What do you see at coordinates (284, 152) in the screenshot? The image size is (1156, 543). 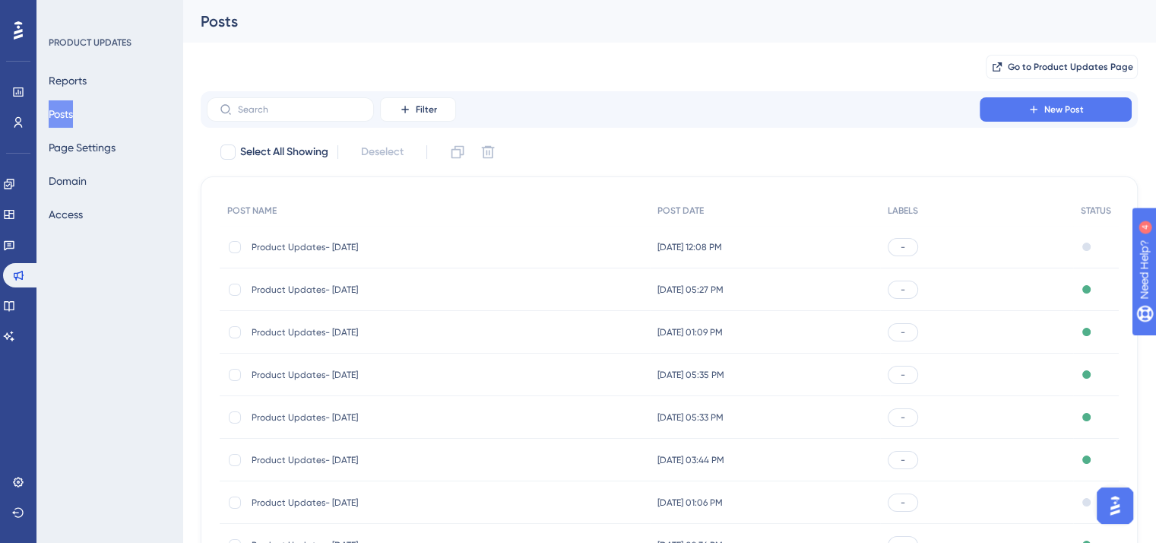 I see `span: Select All Showing` at bounding box center [284, 152].